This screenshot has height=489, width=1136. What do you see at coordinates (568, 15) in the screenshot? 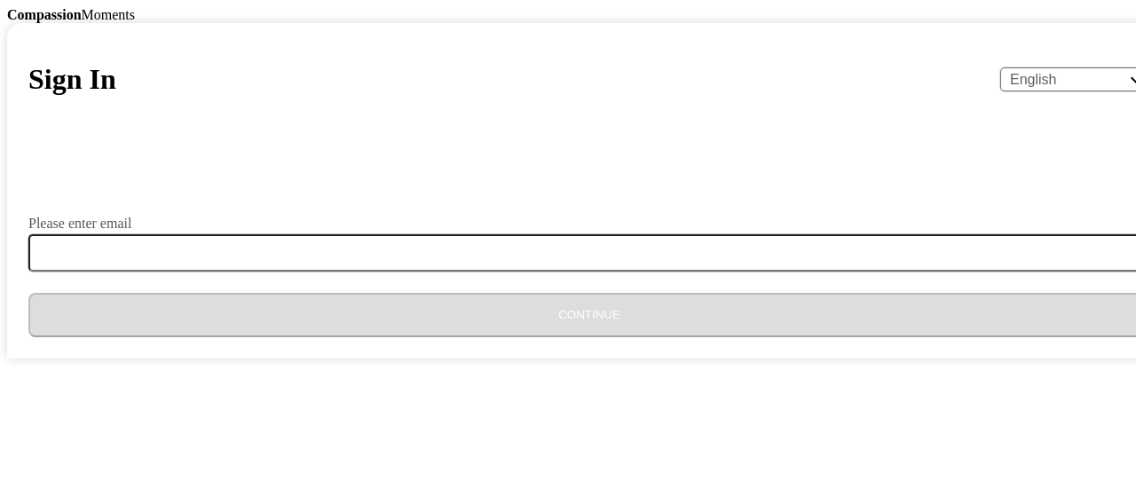
I see `div: Moments` at bounding box center [568, 15].